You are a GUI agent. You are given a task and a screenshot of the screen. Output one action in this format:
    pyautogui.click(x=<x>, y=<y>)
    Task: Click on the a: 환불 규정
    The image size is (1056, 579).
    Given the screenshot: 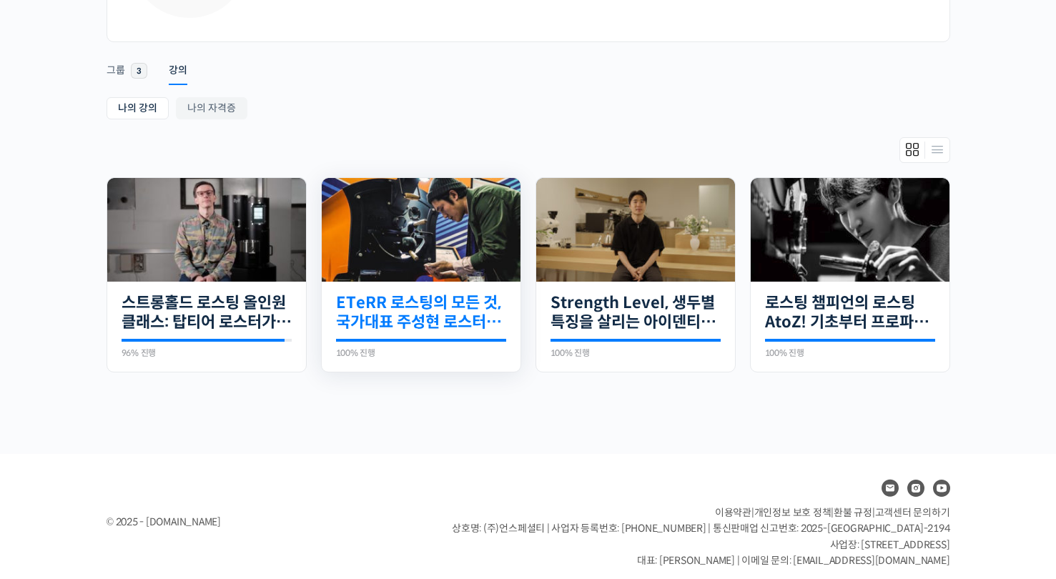 What is the action you would take?
    pyautogui.click(x=853, y=512)
    